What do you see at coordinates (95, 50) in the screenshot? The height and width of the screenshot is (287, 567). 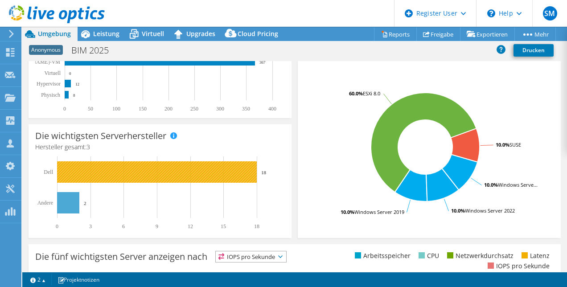 I see `h1: BIM 2025` at bounding box center [95, 50].